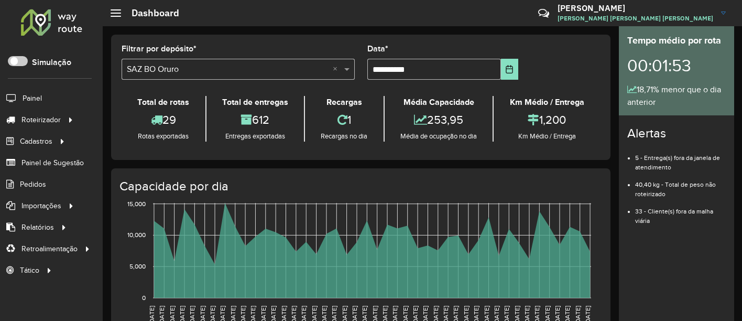  What do you see at coordinates (255, 102) in the screenshot?
I see `div: Total de entregas` at bounding box center [255, 102].